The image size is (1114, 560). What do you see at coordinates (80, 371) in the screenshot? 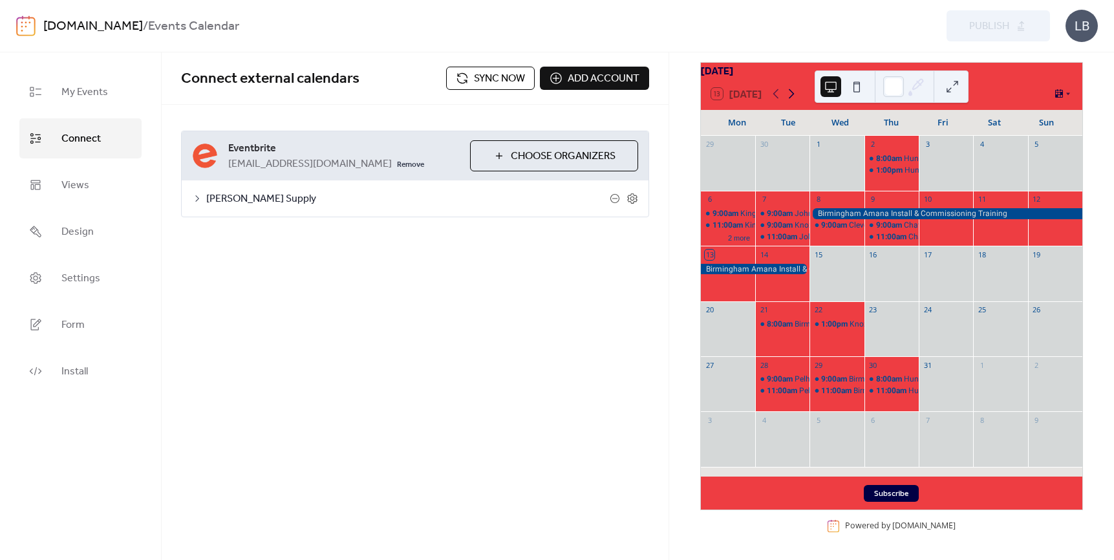
I see `a: Install` at bounding box center [80, 371].